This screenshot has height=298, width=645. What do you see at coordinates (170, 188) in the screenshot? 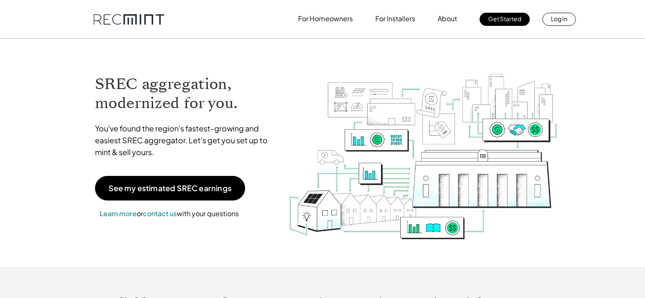
I see `a: See my estimated SREC earnings` at bounding box center [170, 188].